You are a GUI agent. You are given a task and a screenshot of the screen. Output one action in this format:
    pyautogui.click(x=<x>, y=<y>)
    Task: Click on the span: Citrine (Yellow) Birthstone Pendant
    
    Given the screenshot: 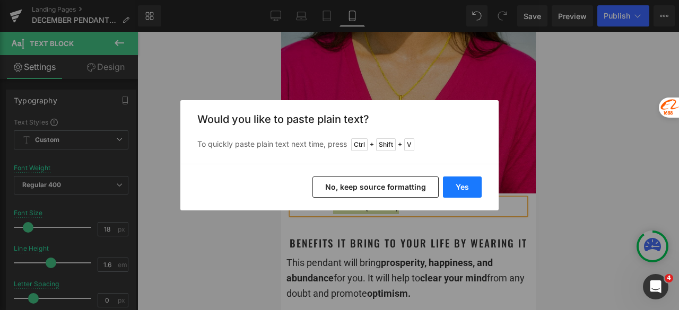 What is the action you would take?
    pyautogui.click(x=127, y=174)
    